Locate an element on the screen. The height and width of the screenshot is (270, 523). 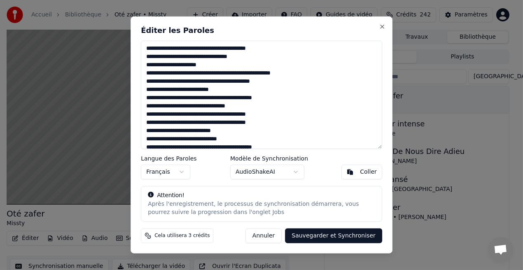
div: Coller is located at coordinates (368, 172).